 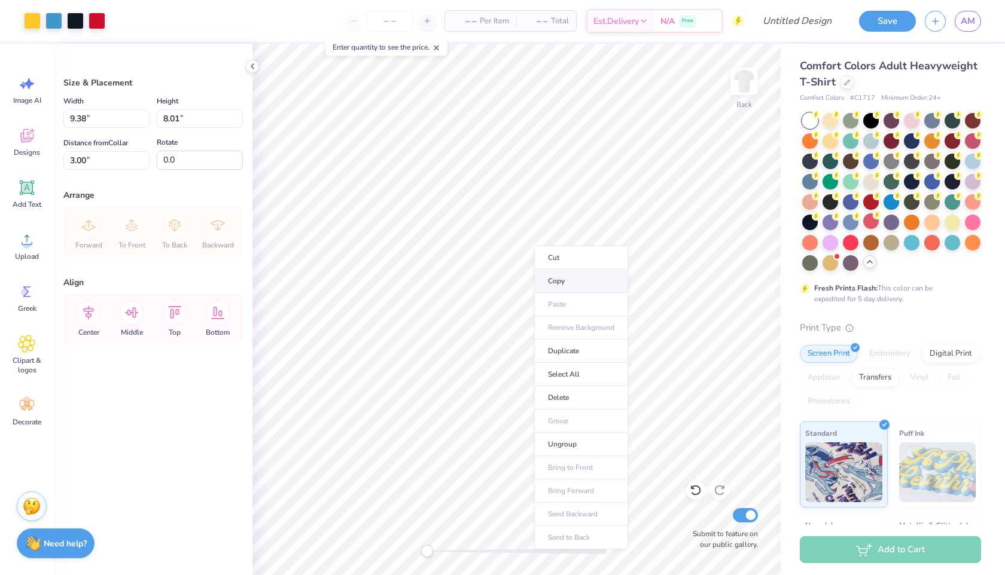 I want to click on span: Clipart & logos, so click(x=27, y=365).